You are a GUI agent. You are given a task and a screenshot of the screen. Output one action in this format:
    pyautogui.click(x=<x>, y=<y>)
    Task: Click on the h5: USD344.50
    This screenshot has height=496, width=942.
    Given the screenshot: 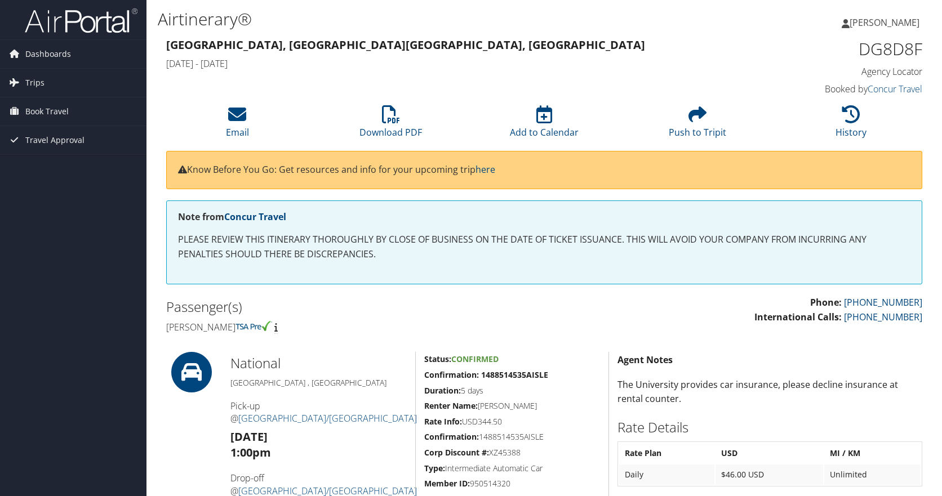 What is the action you would take?
    pyautogui.click(x=512, y=422)
    